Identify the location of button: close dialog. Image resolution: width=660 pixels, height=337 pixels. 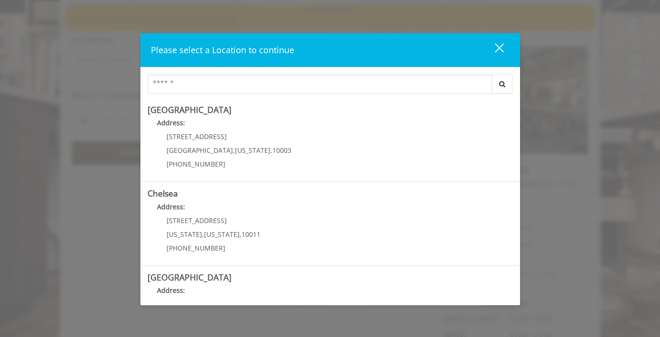
(493, 50).